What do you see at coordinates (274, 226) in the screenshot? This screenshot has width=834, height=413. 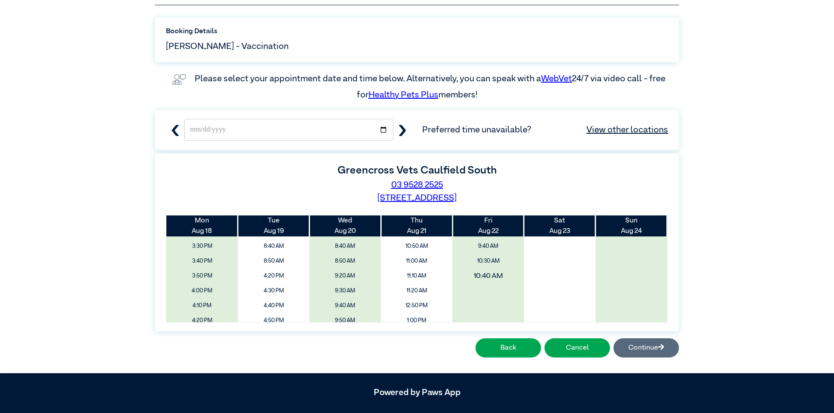 I see `th: Aug 19` at bounding box center [274, 226].